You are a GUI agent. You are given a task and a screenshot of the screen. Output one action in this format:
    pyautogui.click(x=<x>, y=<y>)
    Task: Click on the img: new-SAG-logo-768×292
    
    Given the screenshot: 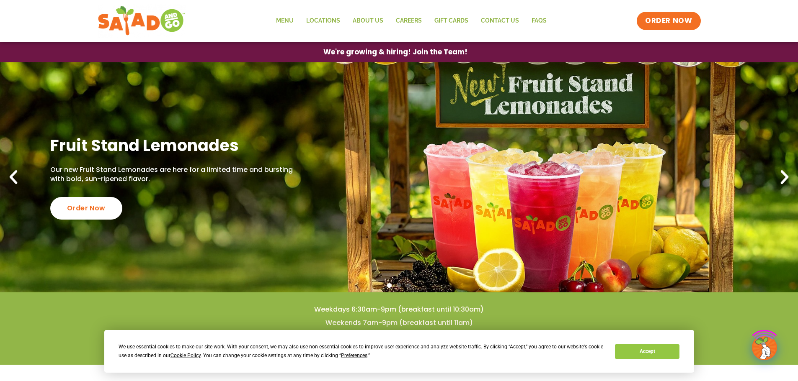 What is the action you would take?
    pyautogui.click(x=142, y=21)
    